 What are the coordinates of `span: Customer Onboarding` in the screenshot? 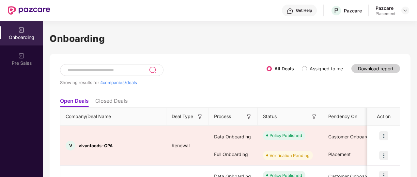 It's located at (352, 136).